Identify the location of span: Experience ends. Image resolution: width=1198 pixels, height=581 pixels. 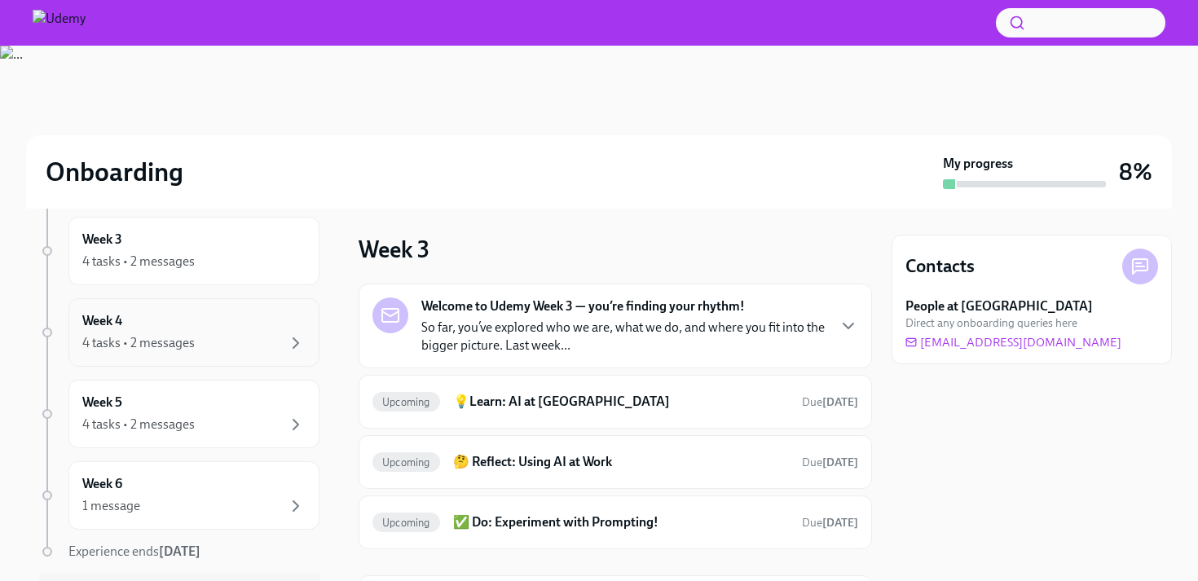
(134, 551).